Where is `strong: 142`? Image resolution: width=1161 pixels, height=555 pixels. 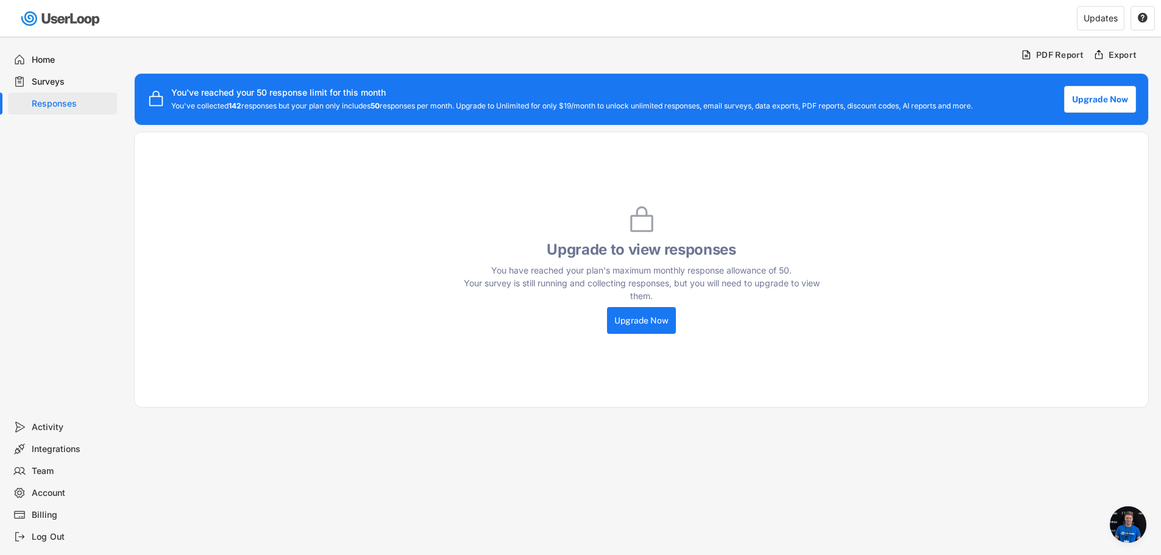
strong: 142 is located at coordinates (235, 105).